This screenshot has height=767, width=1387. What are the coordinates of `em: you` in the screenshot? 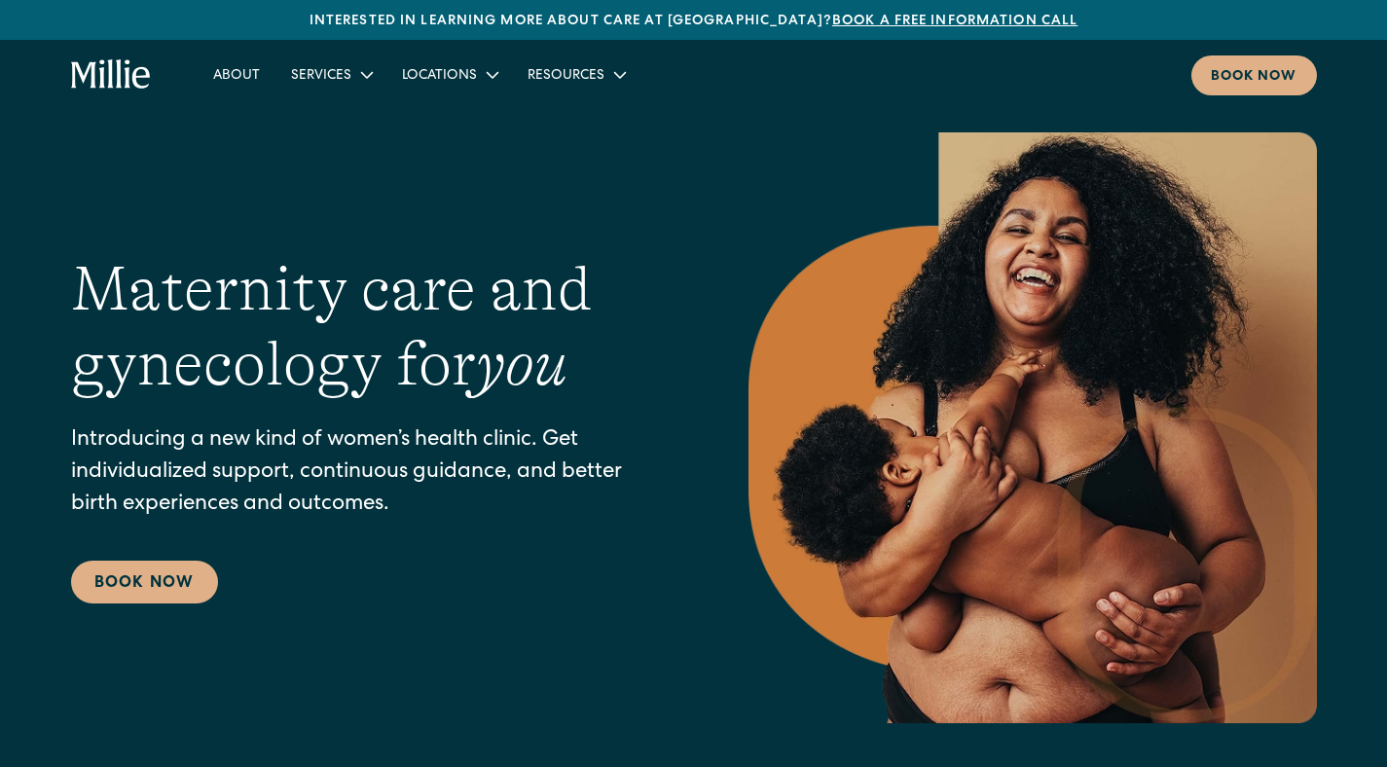 It's located at (522, 364).